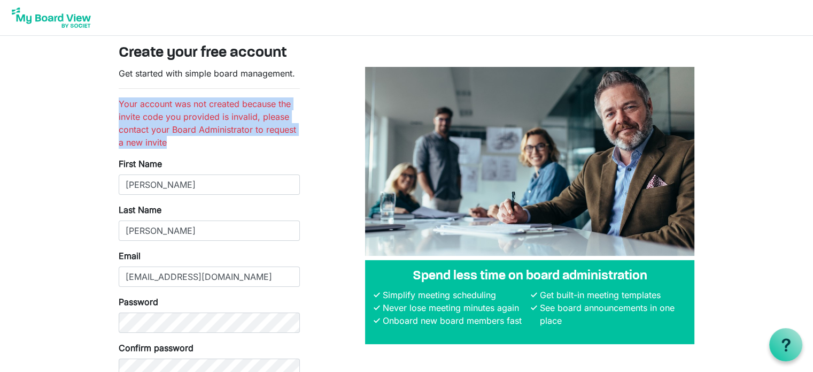  What do you see at coordinates (530, 276) in the screenshot?
I see `h4: Spend less time on board administration` at bounding box center [530, 276].